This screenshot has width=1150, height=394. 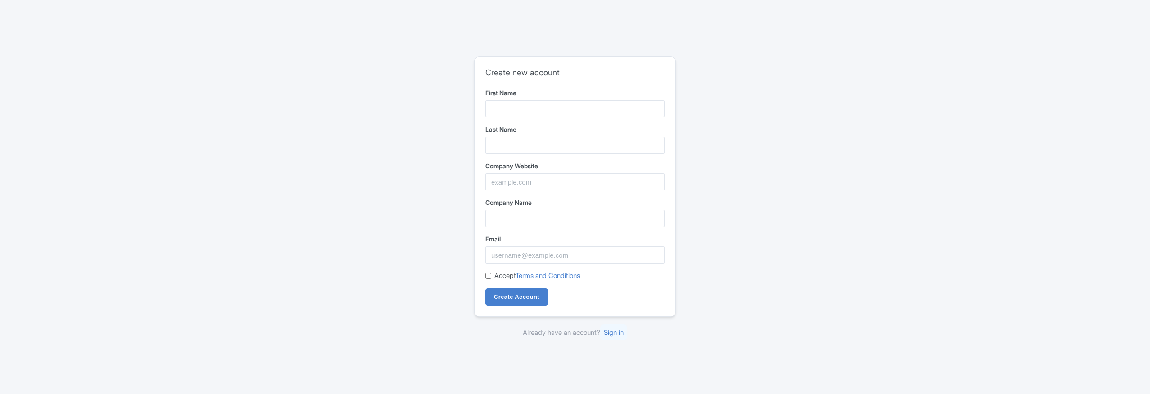 What do you see at coordinates (575, 202) in the screenshot?
I see `label: Company Name` at bounding box center [575, 202].